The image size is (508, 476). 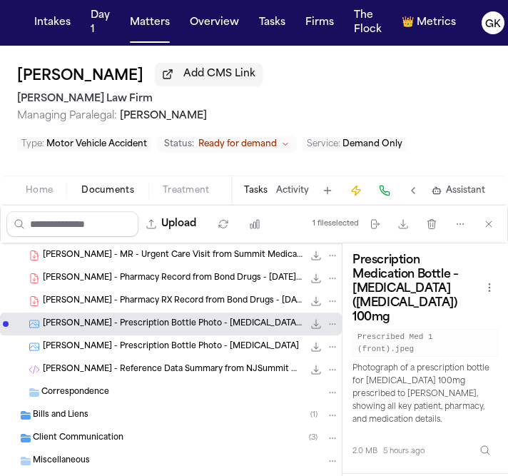 What do you see at coordinates (179, 144) in the screenshot?
I see `span: Status:` at bounding box center [179, 144].